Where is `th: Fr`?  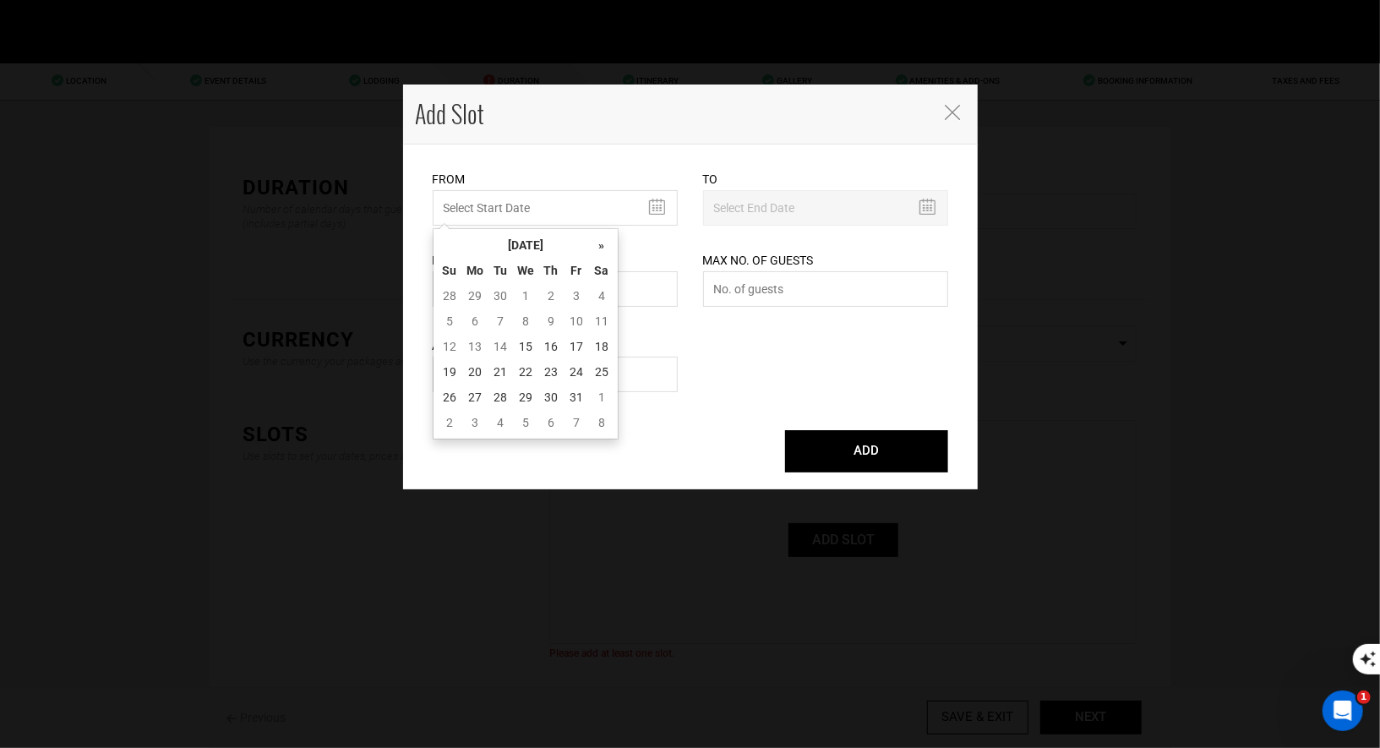 th: Fr is located at coordinates (576, 270).